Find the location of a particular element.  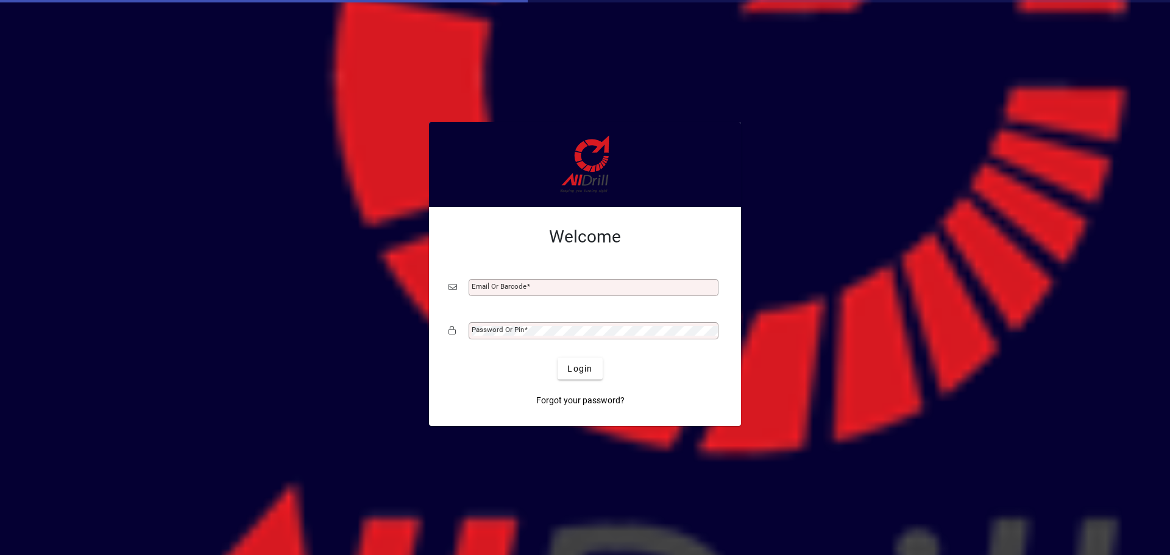

a: Forgot your password? is located at coordinates (580, 401).